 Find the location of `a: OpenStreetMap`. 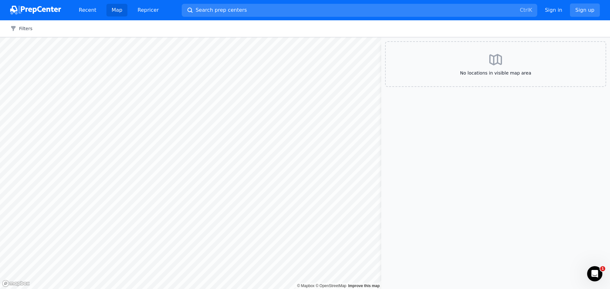

a: OpenStreetMap is located at coordinates (331, 286).